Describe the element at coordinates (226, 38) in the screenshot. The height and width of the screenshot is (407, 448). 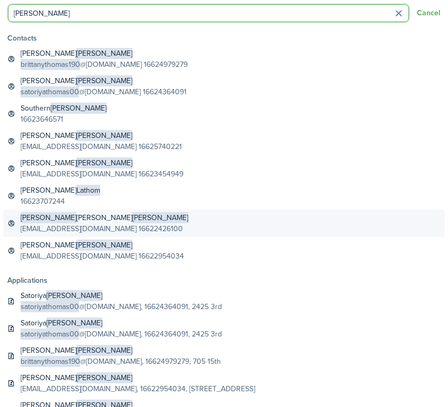
I see `global-search-list-title: Contacts` at that location.